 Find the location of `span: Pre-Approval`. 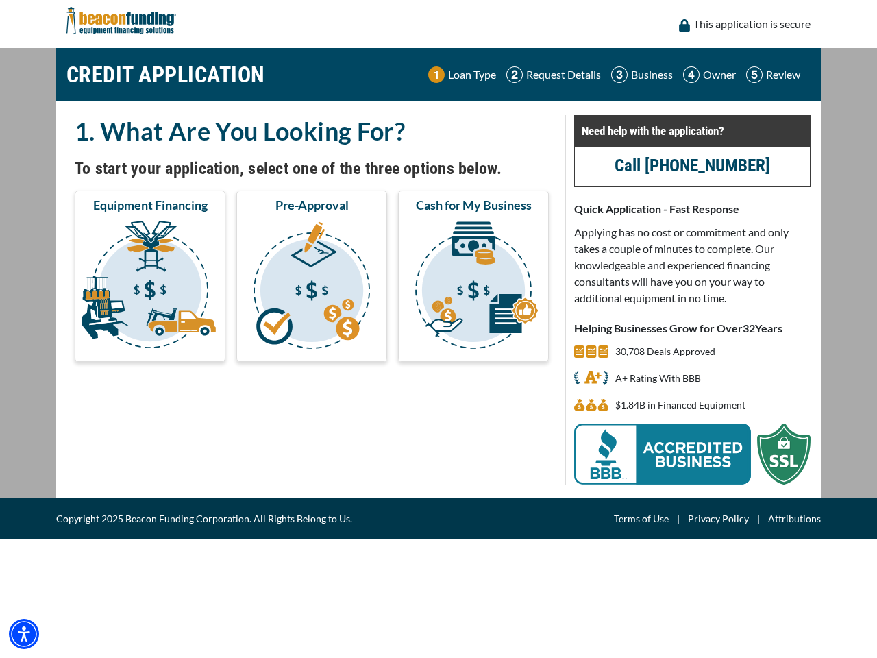

span: Pre-Approval is located at coordinates (312, 205).